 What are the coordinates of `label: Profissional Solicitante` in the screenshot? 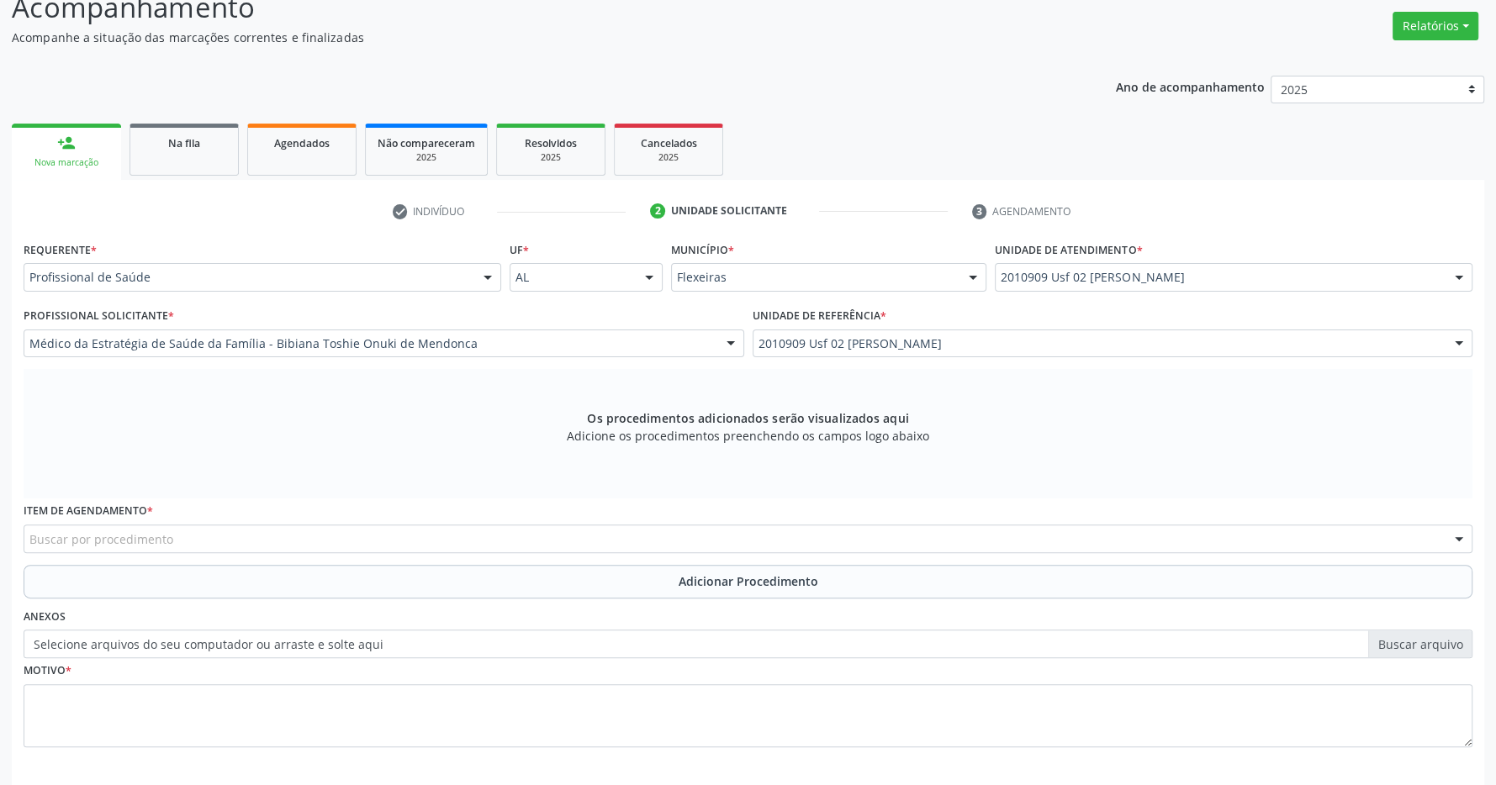 It's located at (98, 316).